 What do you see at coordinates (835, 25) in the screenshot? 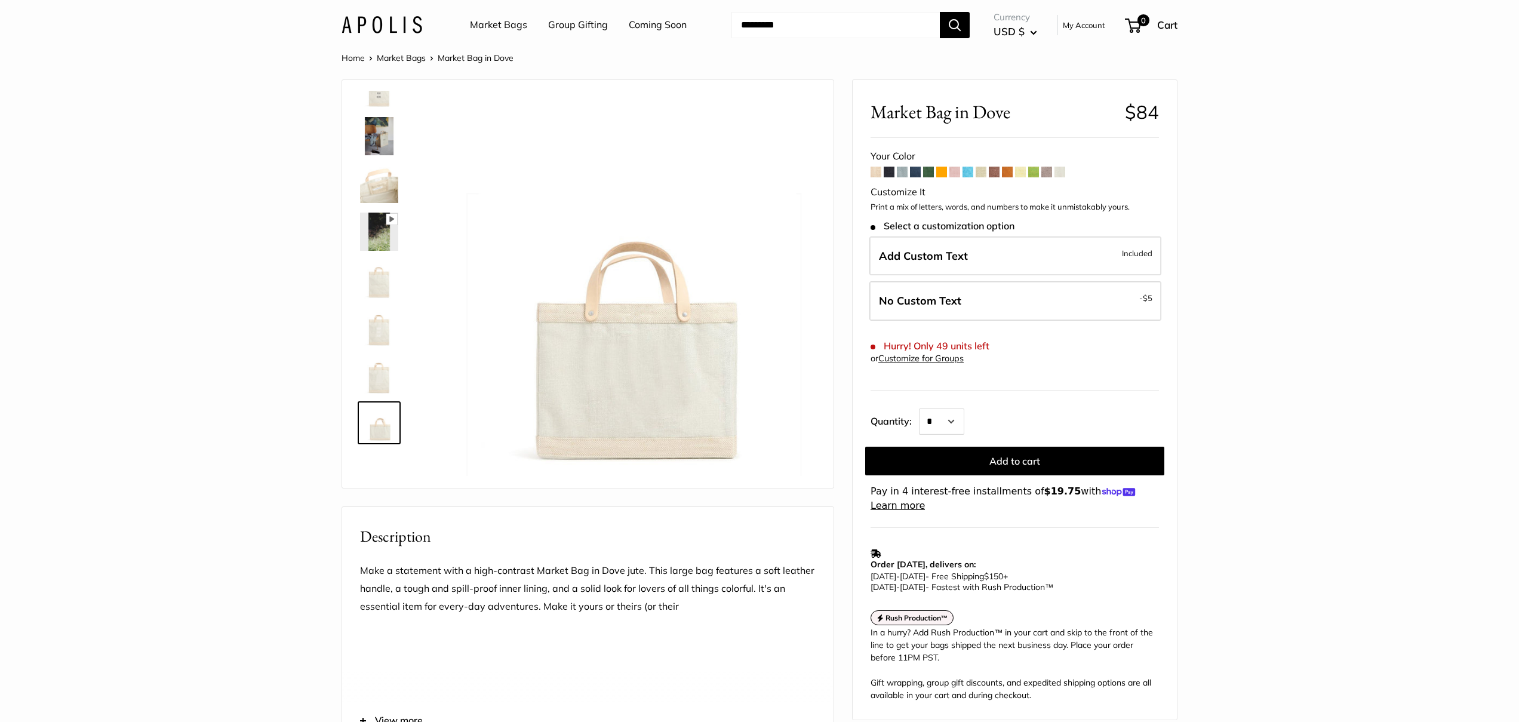
I see `input: Search...` at bounding box center [835, 25].